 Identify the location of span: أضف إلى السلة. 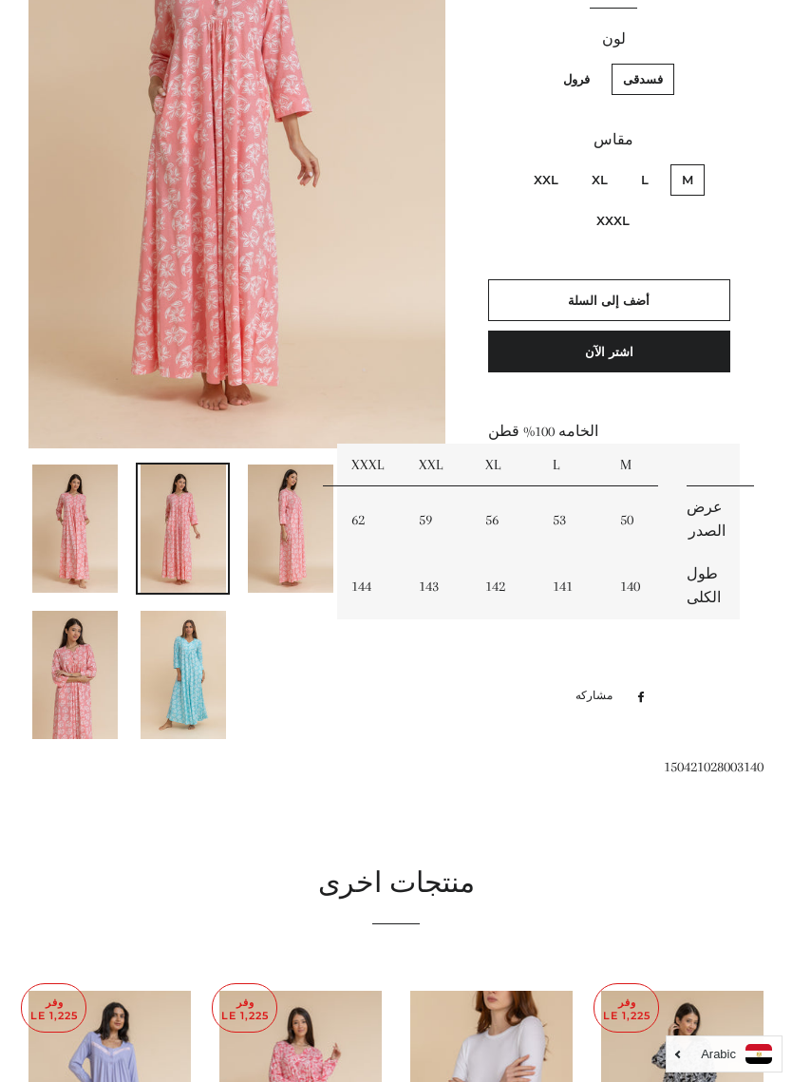
(609, 300).